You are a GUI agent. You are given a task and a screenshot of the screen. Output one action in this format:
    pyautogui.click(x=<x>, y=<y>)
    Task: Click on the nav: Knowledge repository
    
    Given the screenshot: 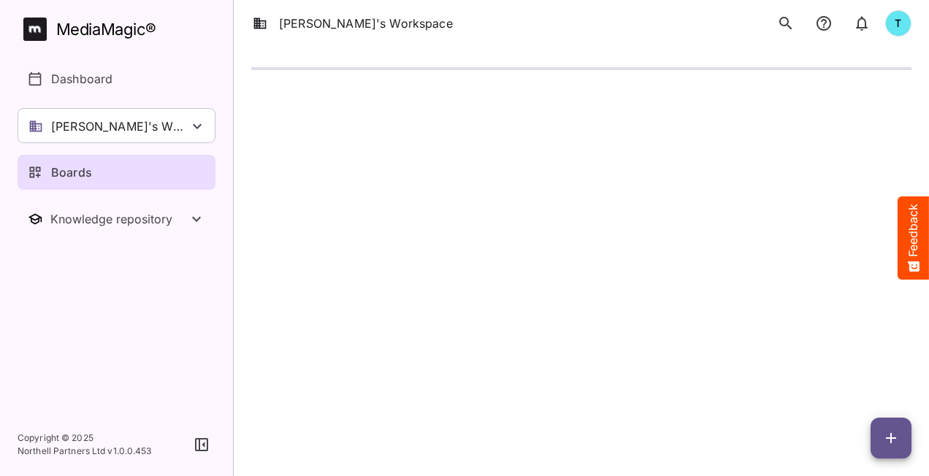 What is the action you would take?
    pyautogui.click(x=116, y=219)
    